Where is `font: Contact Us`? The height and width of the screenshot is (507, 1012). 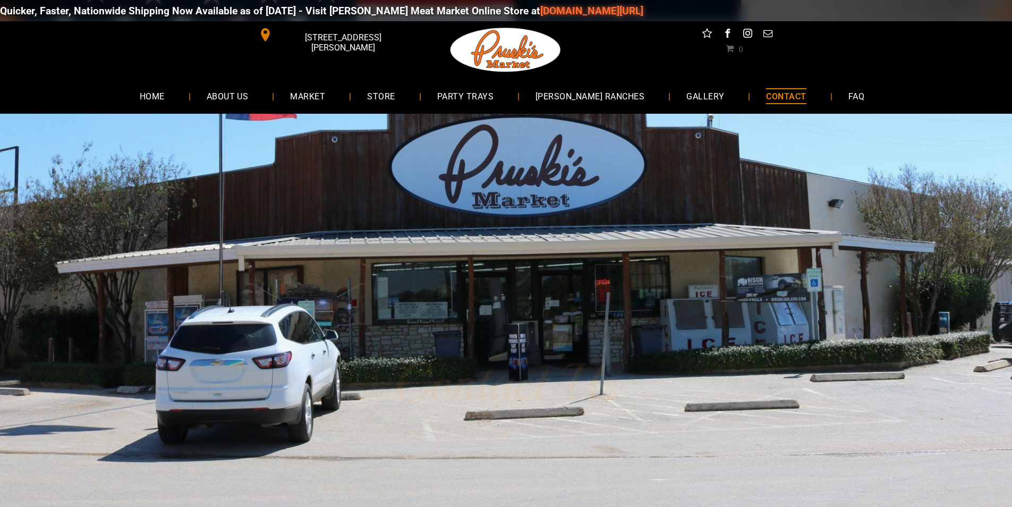
font: Contact Us is located at coordinates (506, 382).